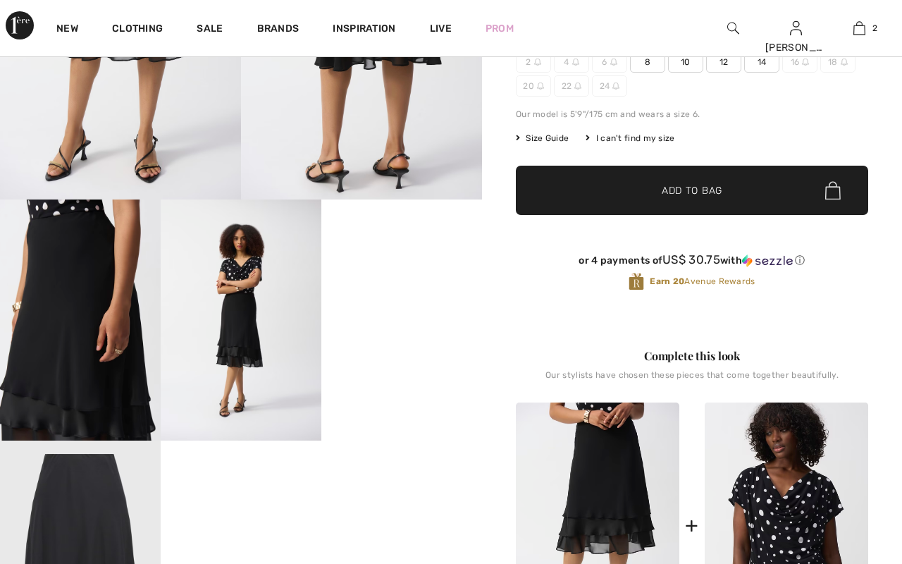  Describe the element at coordinates (20, 25) in the screenshot. I see `img: 1ère Avenue` at that location.